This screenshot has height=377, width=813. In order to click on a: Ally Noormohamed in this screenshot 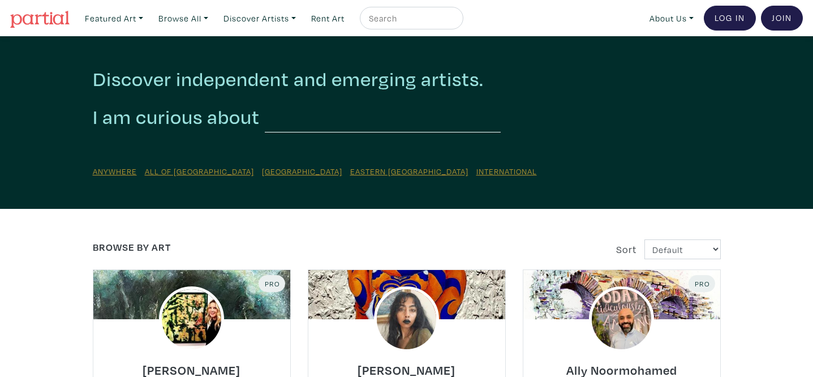, I will do `click(622, 365)`.